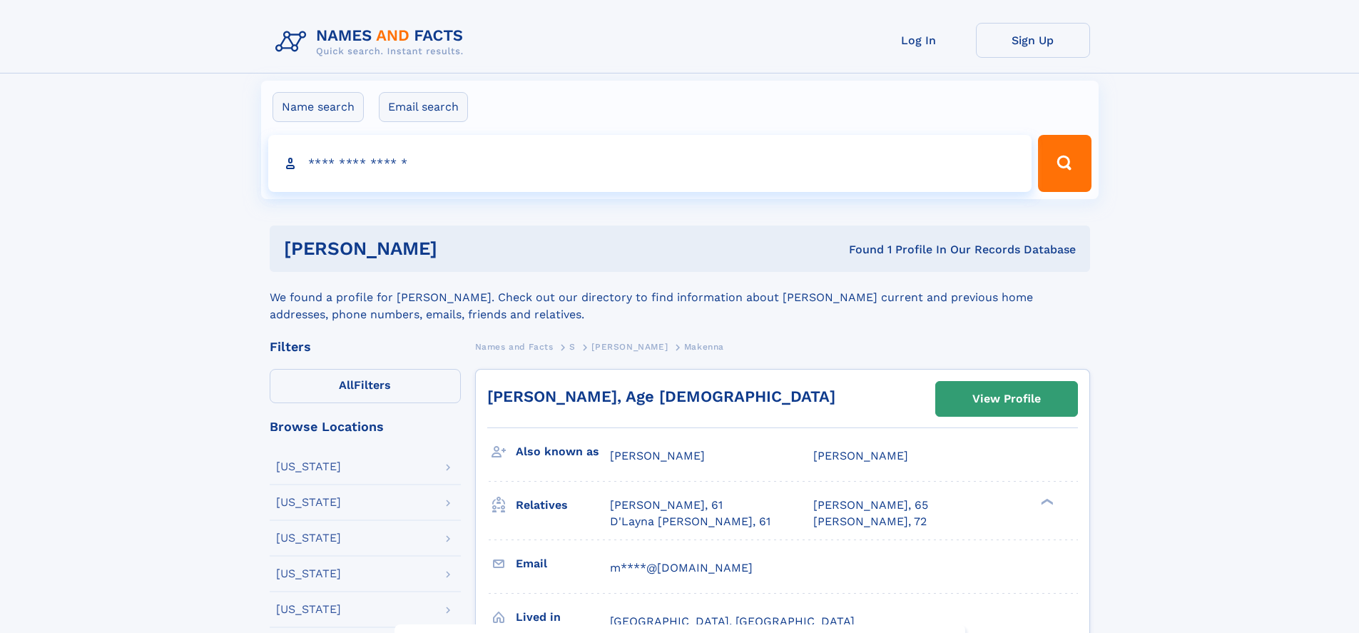 Image resolution: width=1359 pixels, height=633 pixels. Describe the element at coordinates (563, 452) in the screenshot. I see `h3: Also known as` at that location.